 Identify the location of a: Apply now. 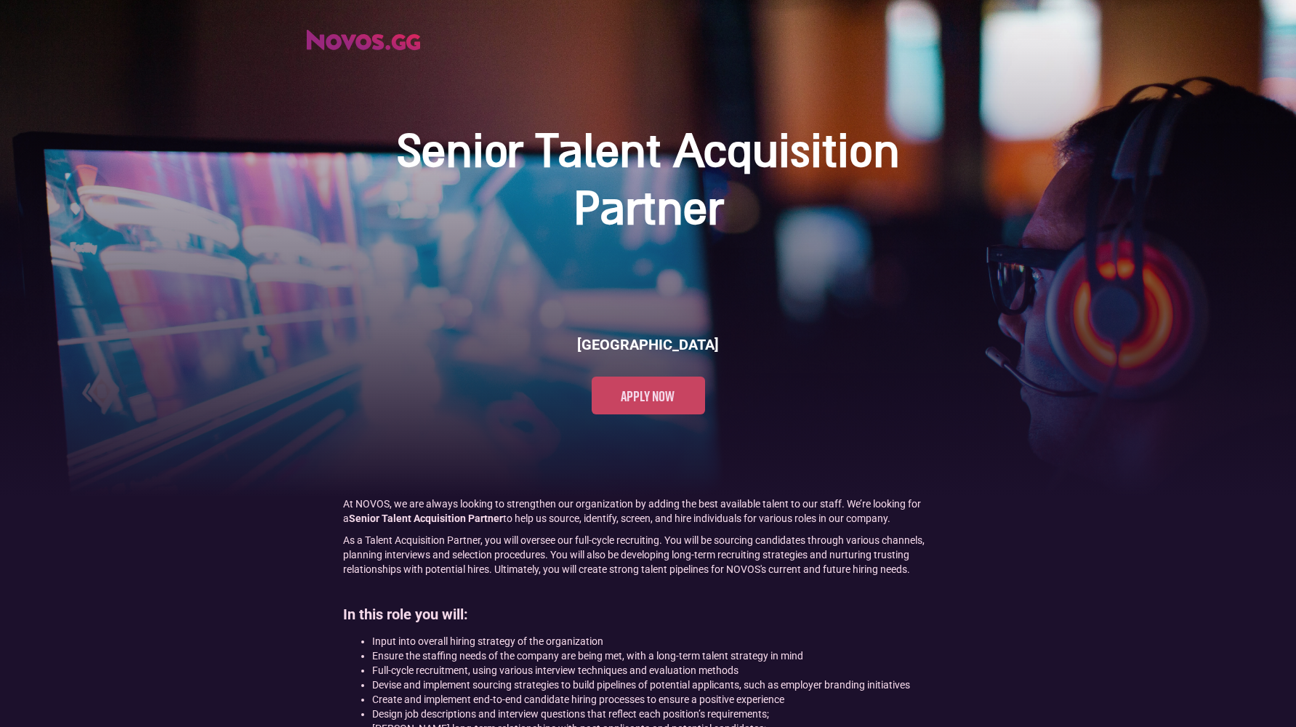
(649, 396).